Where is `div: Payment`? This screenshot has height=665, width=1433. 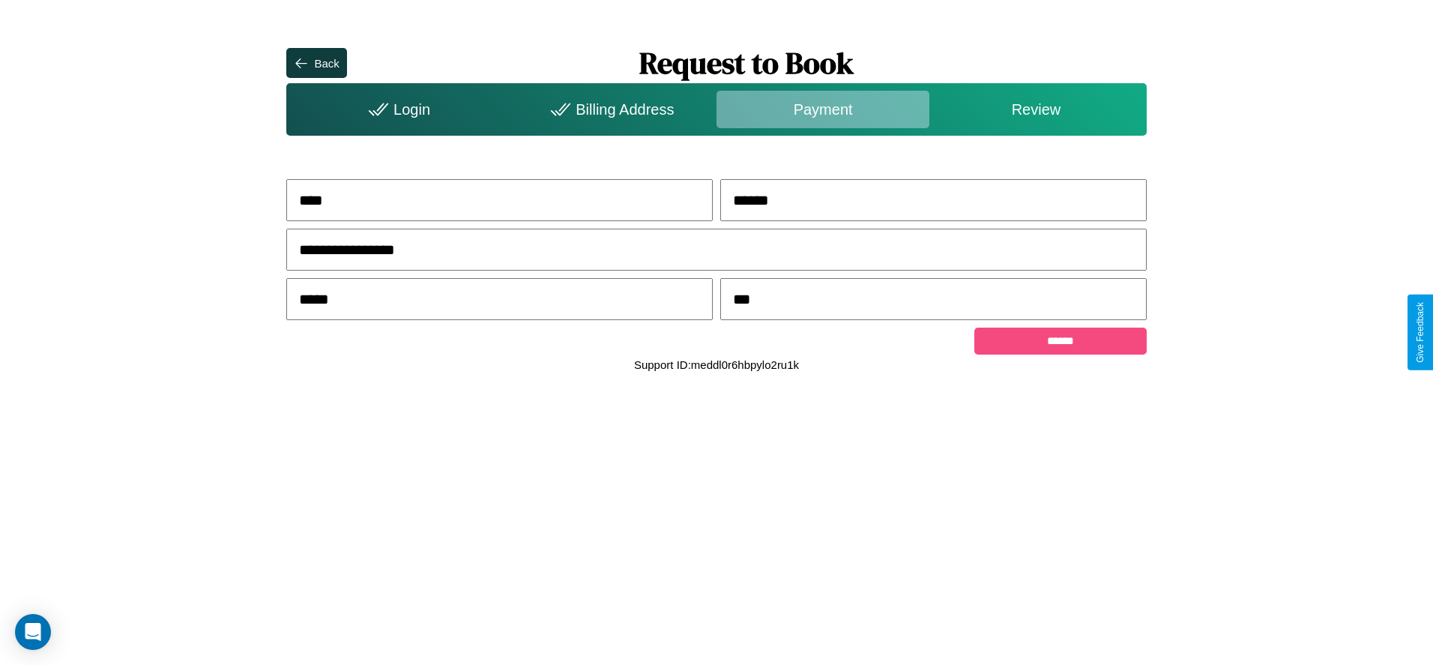
div: Payment is located at coordinates (823, 109).